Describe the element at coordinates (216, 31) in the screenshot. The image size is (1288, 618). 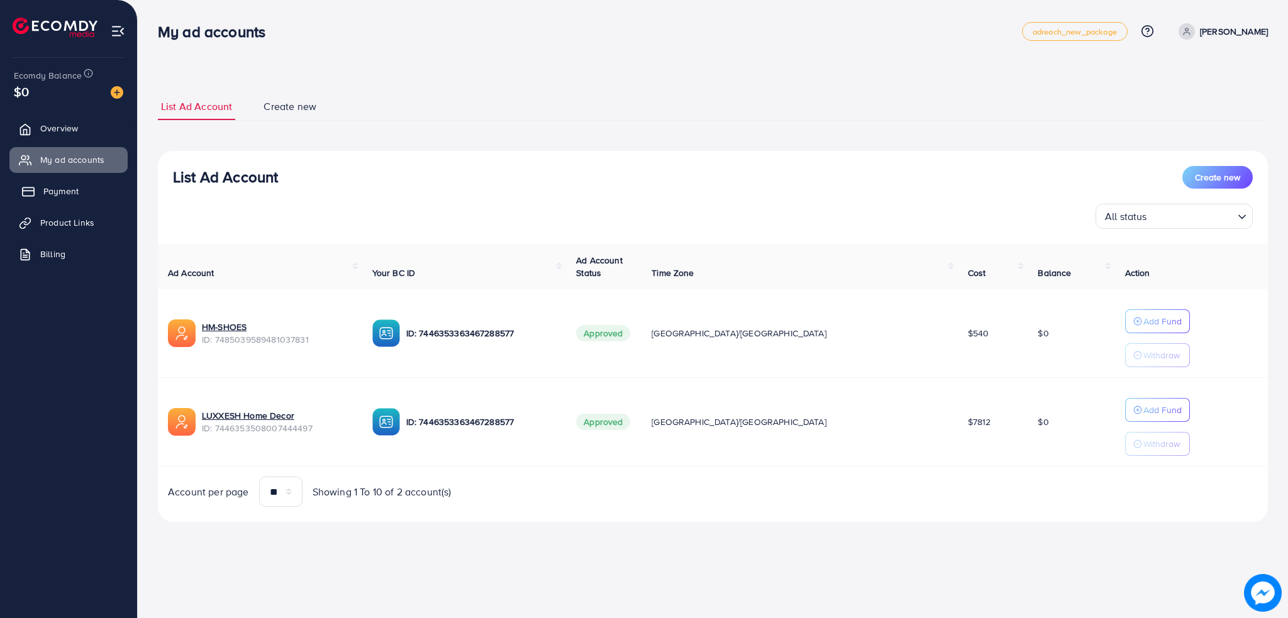
I see `h3: My ad accounts` at that location.